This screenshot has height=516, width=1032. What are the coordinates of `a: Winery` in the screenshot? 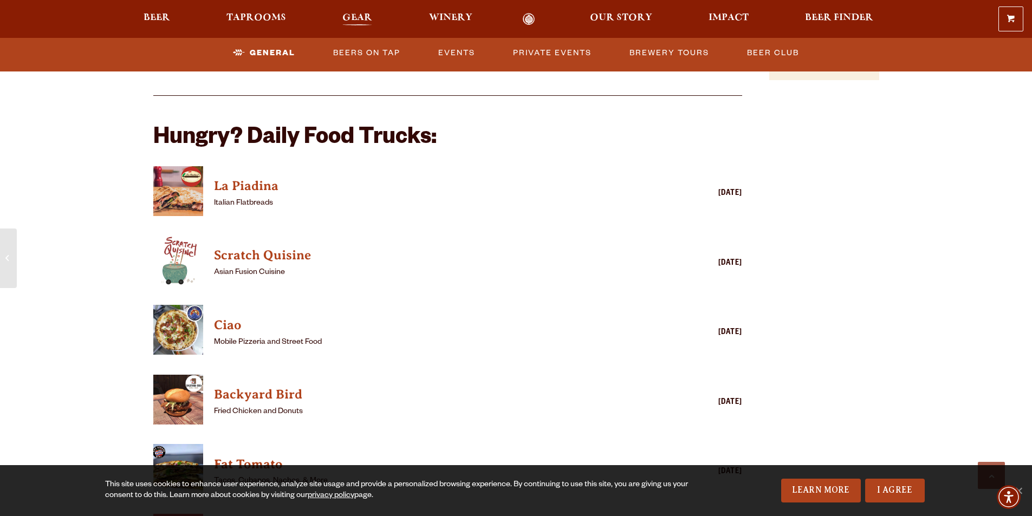 It's located at (451, 19).